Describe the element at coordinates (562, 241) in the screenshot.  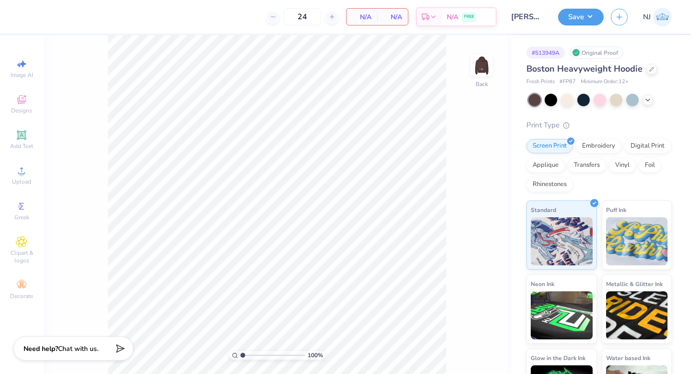
I see `img: Standard` at that location.